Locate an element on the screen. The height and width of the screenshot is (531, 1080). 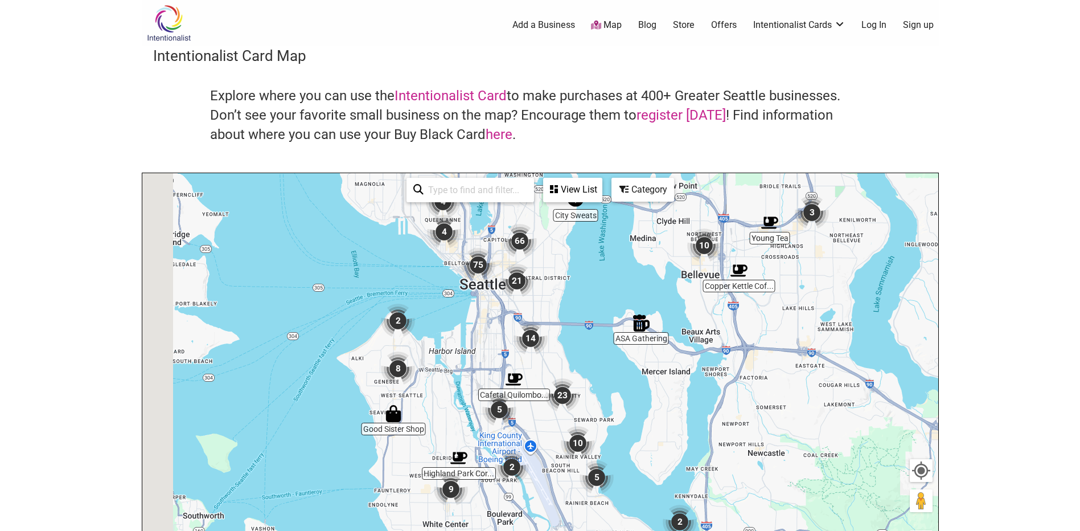
button: Your Location is located at coordinates (921, 470).